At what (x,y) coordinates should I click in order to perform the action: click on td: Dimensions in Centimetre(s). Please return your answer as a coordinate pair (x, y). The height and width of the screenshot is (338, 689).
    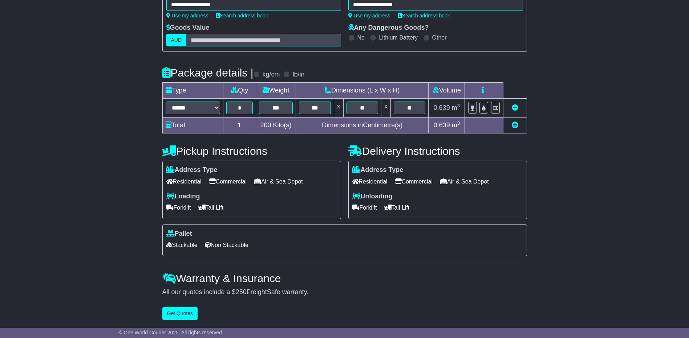
    Looking at the image, I should click on (362, 126).